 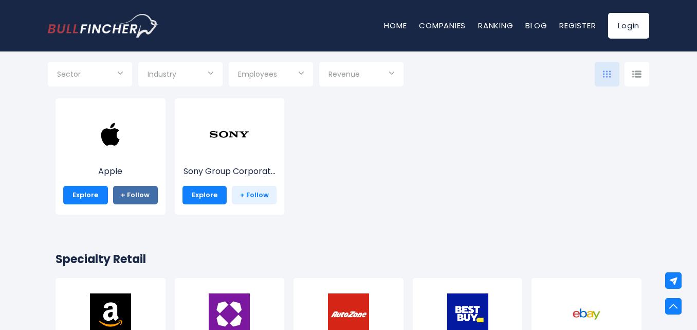 I want to click on a: Companies, so click(x=442, y=25).